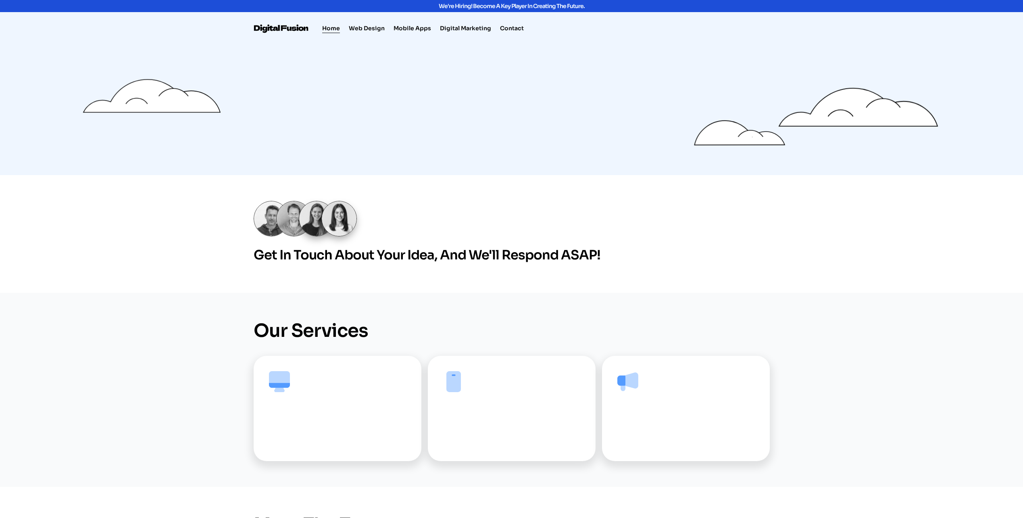  What do you see at coordinates (465, 28) in the screenshot?
I see `a: Digital Marketing` at bounding box center [465, 28].